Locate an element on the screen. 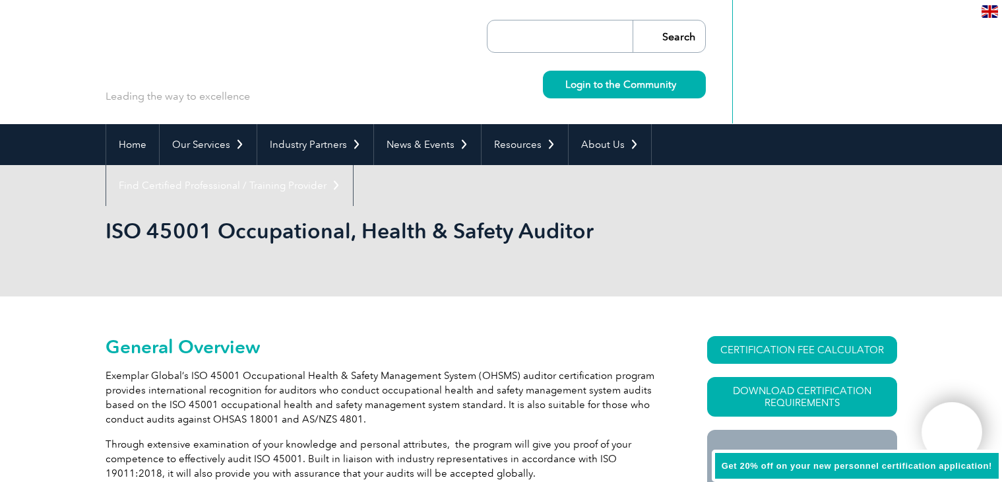 This screenshot has width=1002, height=482. a: Resources is located at coordinates (525, 145).